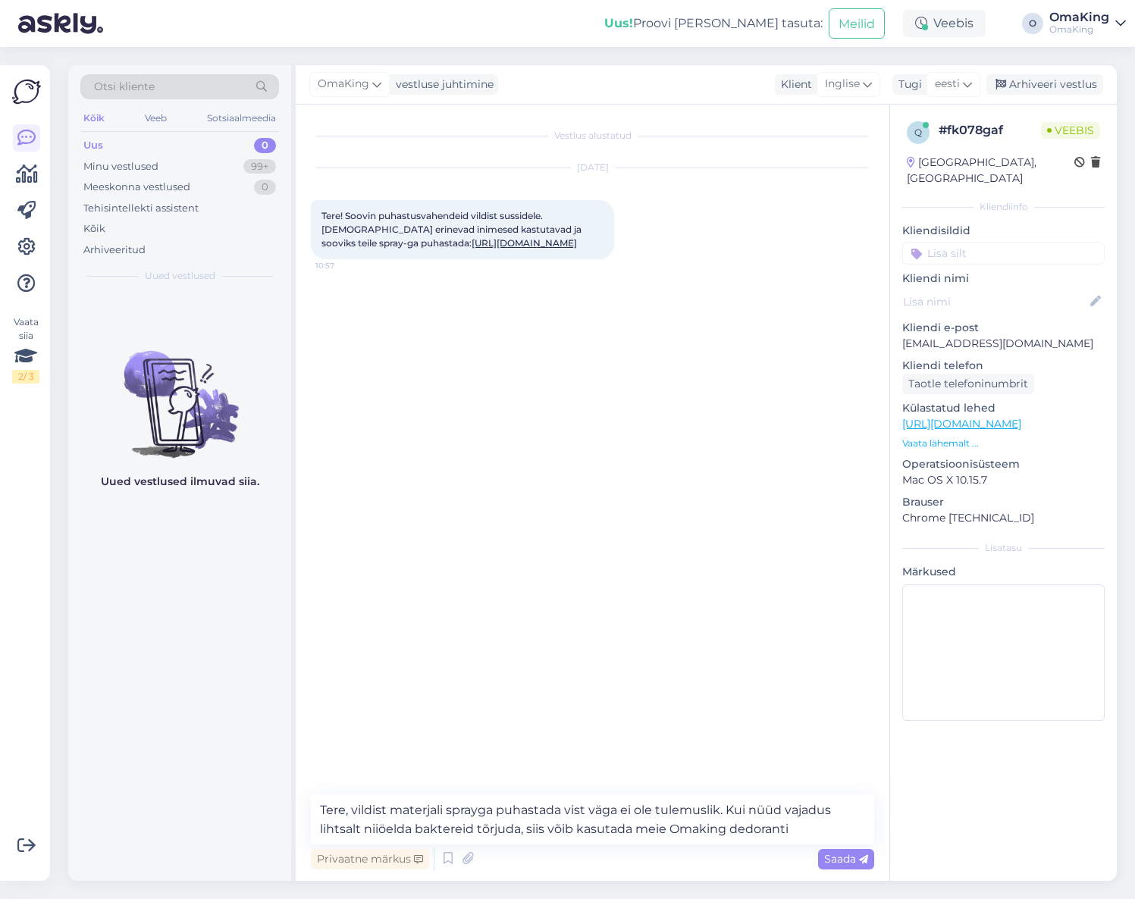  What do you see at coordinates (137, 187) in the screenshot?
I see `font: Meeskonna vestlused` at bounding box center [137, 187].